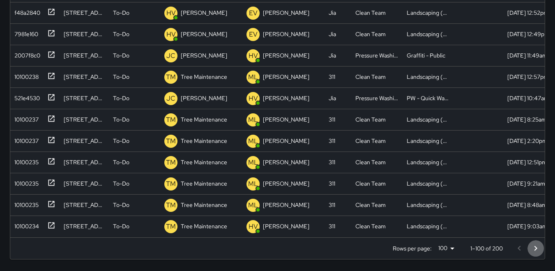 This screenshot has height=271, width=555. I want to click on div: 1182 Market Street, so click(84, 34).